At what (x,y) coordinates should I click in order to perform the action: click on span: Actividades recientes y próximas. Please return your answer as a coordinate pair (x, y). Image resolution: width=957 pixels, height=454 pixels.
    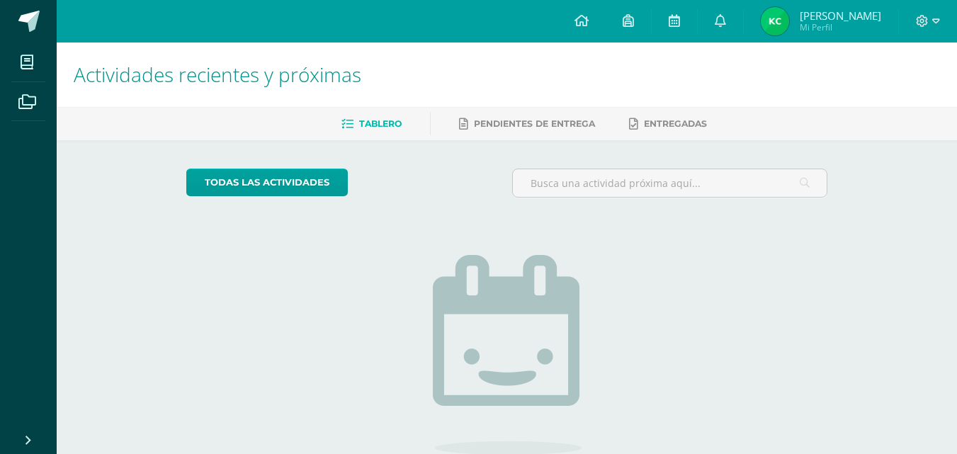
    Looking at the image, I should click on (218, 74).